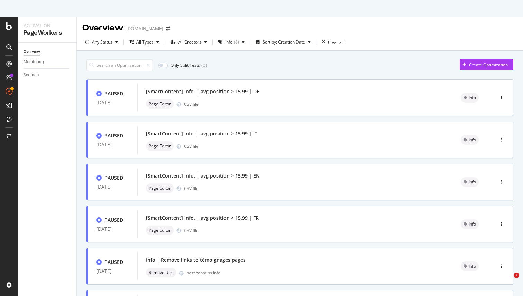  I want to click on div: Sort by: Creation Date, so click(284, 42).